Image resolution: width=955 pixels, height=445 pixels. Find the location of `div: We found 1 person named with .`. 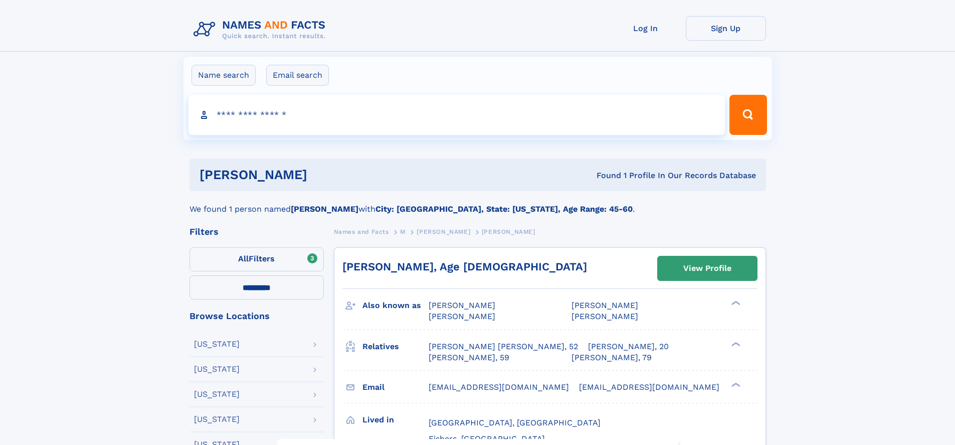

div: We found 1 person named with . is located at coordinates (478, 203).